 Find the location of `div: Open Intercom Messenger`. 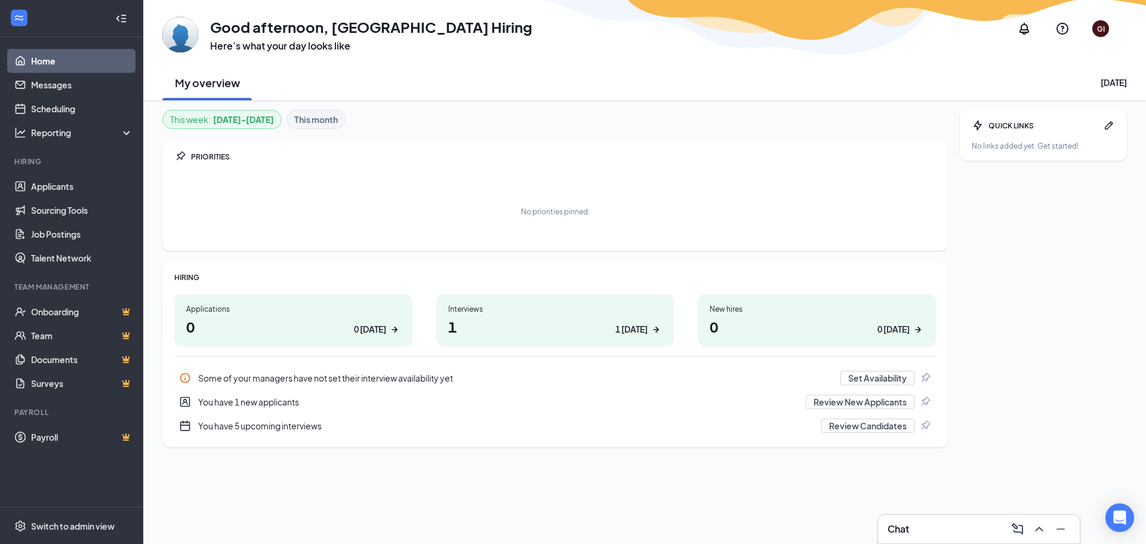

div: Open Intercom Messenger is located at coordinates (1119, 517).